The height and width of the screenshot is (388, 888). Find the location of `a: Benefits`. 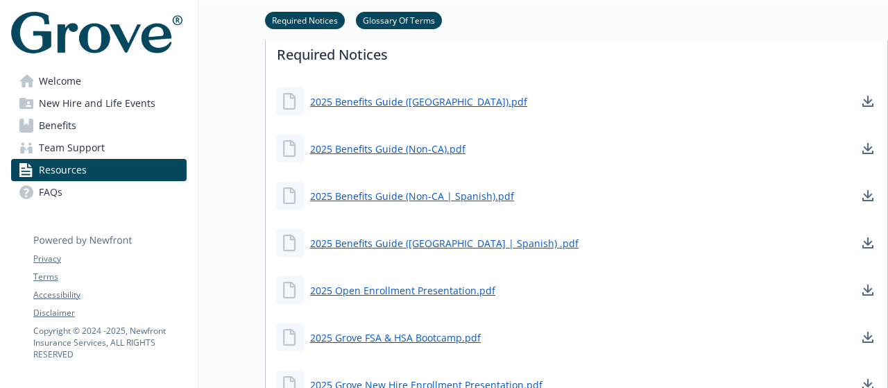

a: Benefits is located at coordinates (99, 126).